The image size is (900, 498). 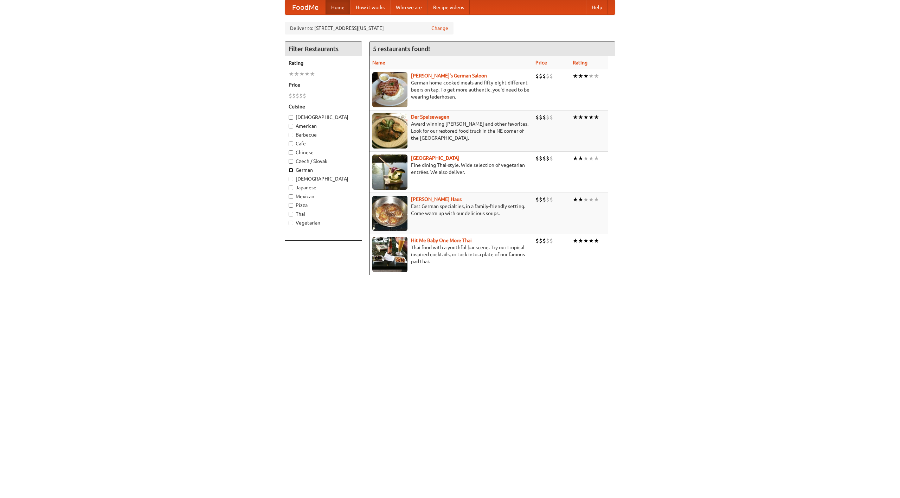 What do you see at coordinates (291, 223) in the screenshot?
I see `input: Vegetarian` at bounding box center [291, 223].